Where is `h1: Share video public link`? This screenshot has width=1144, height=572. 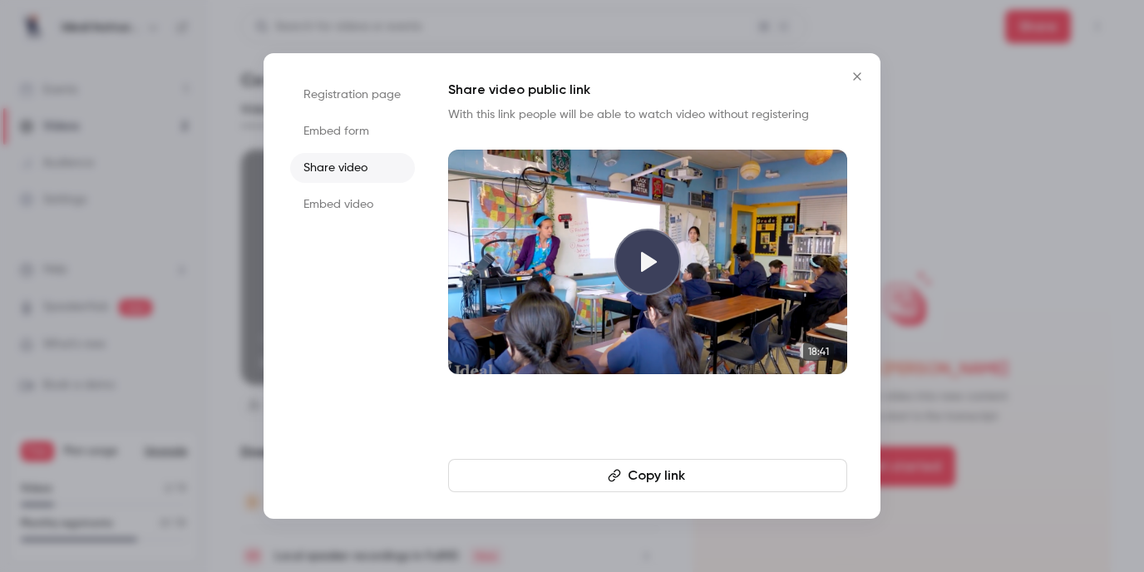 h1: Share video public link is located at coordinates (648, 90).